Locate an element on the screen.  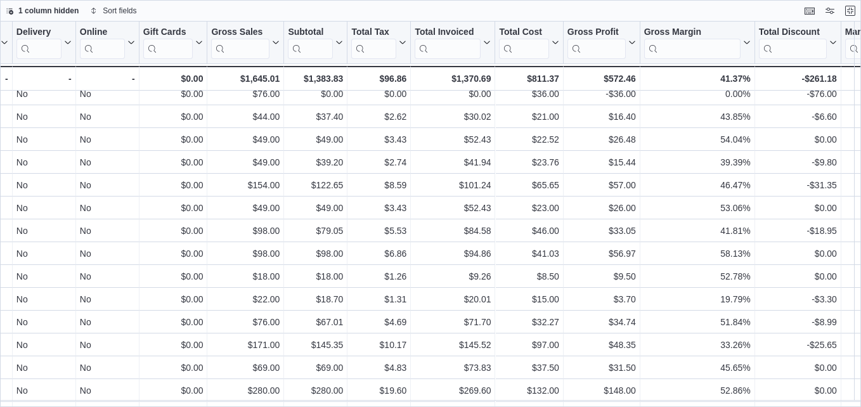
div: 19.79% is located at coordinates (698, 299).